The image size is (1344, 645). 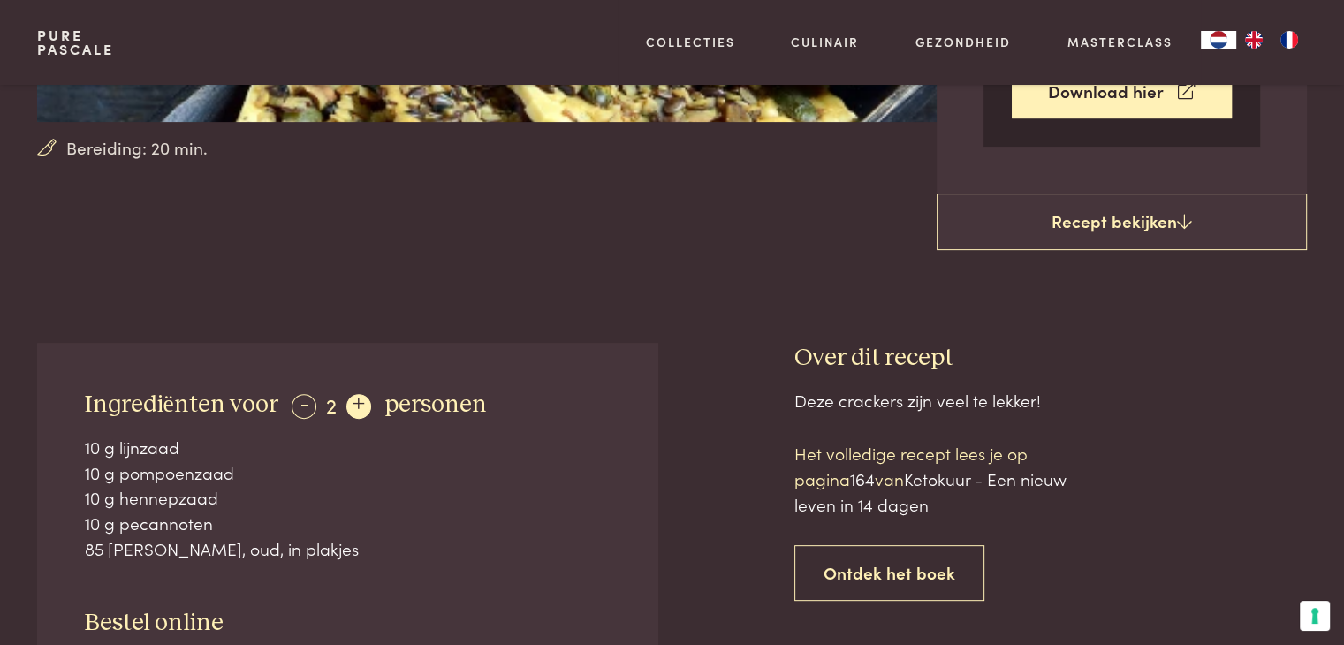 What do you see at coordinates (1120, 42) in the screenshot?
I see `a: Masterclass` at bounding box center [1120, 42].